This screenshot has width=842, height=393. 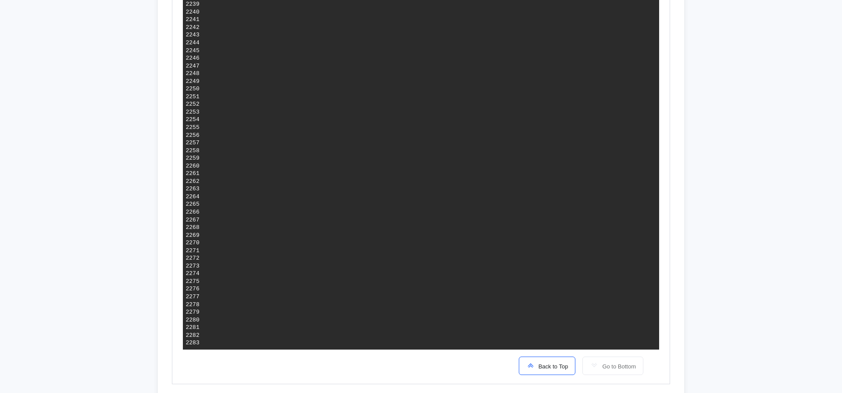 What do you see at coordinates (192, 128) in the screenshot?
I see `div: 2255` at bounding box center [192, 128].